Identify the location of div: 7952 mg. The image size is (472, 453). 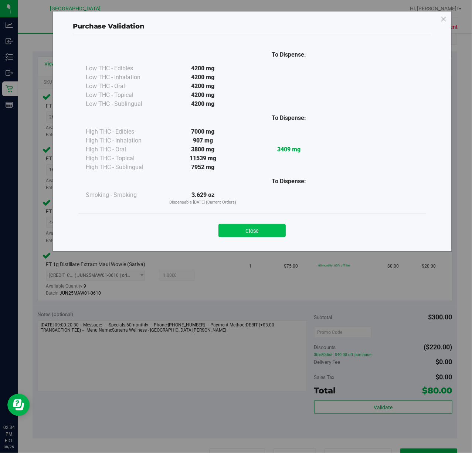
(203, 167).